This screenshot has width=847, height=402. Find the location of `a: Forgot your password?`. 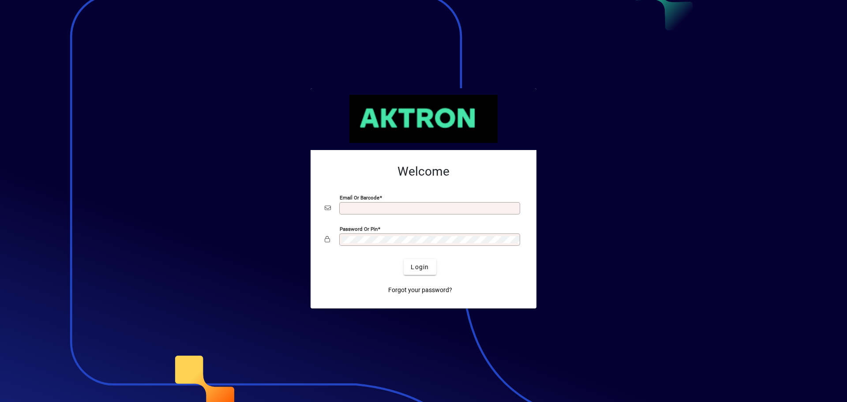

a: Forgot your password? is located at coordinates (420, 290).